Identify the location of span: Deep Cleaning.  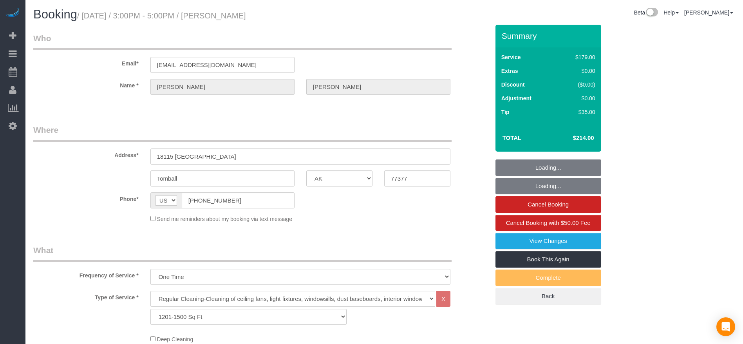
(175, 339).